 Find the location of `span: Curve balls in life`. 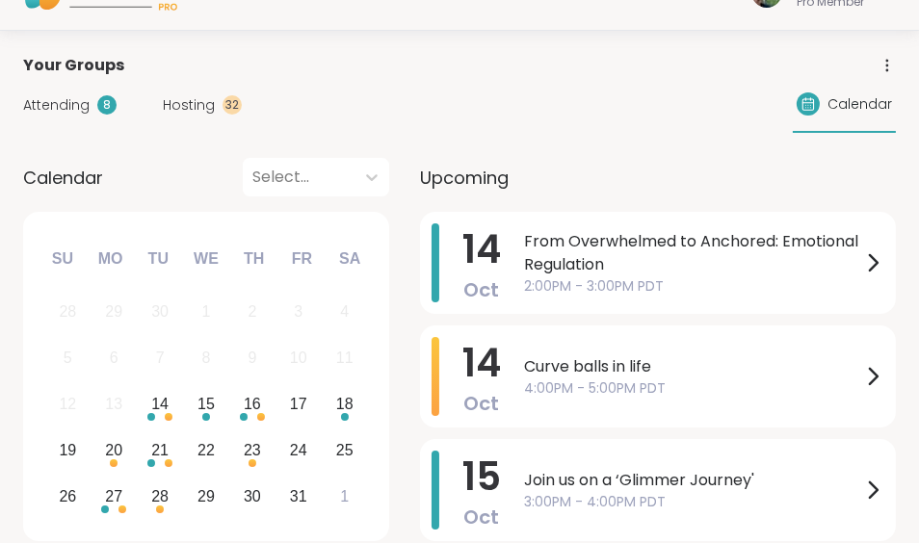

span: Curve balls in life is located at coordinates (693, 367).